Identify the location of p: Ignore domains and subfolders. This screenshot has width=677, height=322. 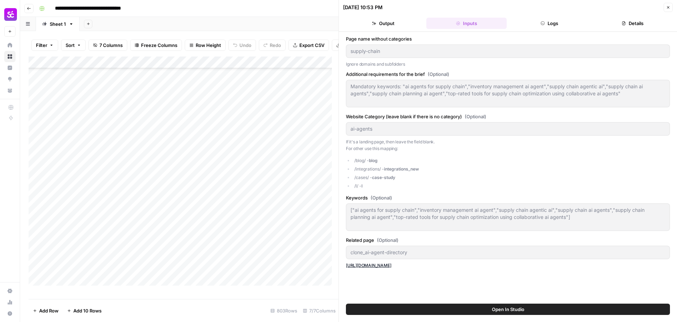
(508, 64).